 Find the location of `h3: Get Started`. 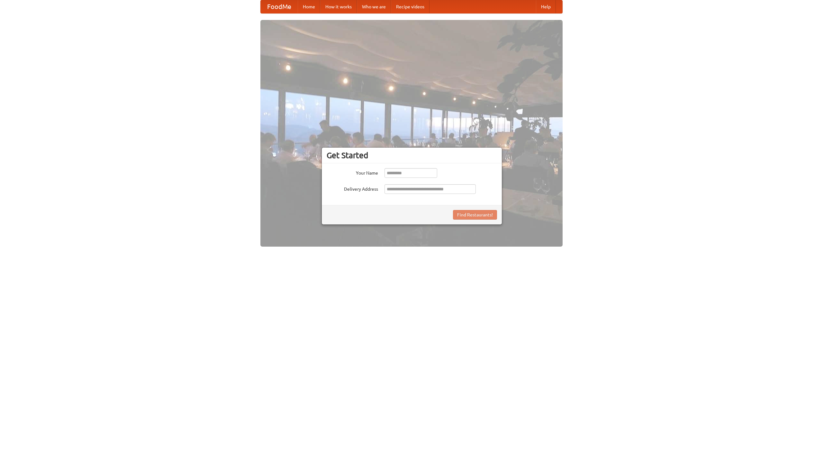

h3: Get Started is located at coordinates (412, 155).